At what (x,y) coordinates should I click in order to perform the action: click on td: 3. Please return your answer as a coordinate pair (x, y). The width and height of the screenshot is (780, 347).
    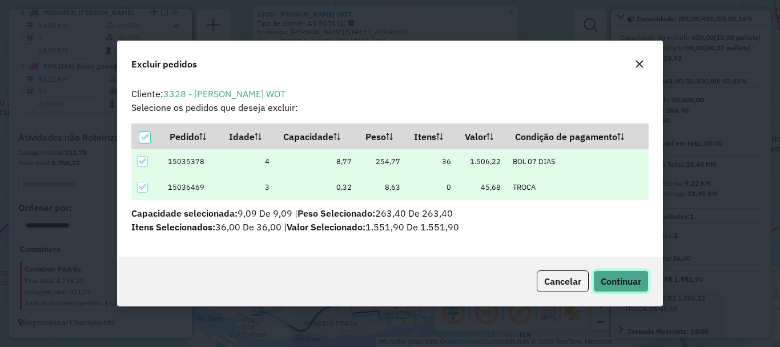
    Looking at the image, I should click on (248, 187).